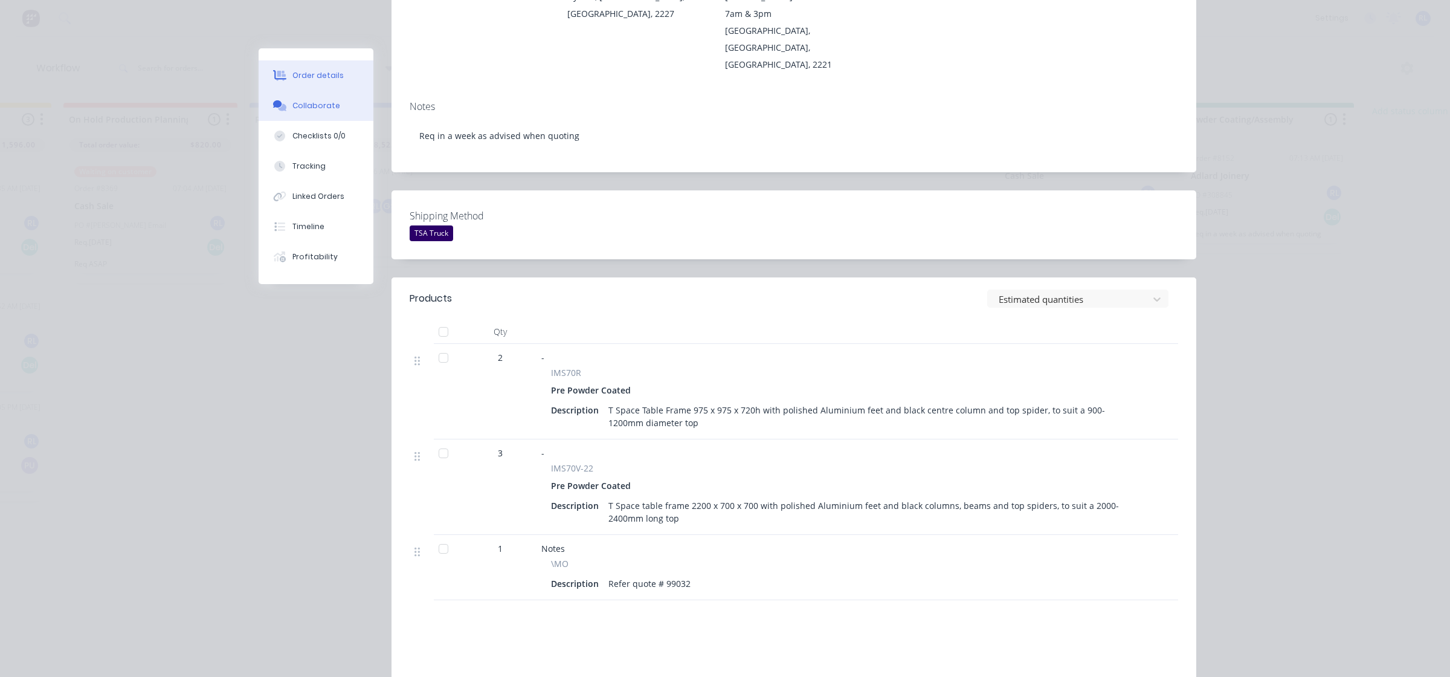  What do you see at coordinates (500, 332) in the screenshot?
I see `div: Qty` at bounding box center [500, 332].